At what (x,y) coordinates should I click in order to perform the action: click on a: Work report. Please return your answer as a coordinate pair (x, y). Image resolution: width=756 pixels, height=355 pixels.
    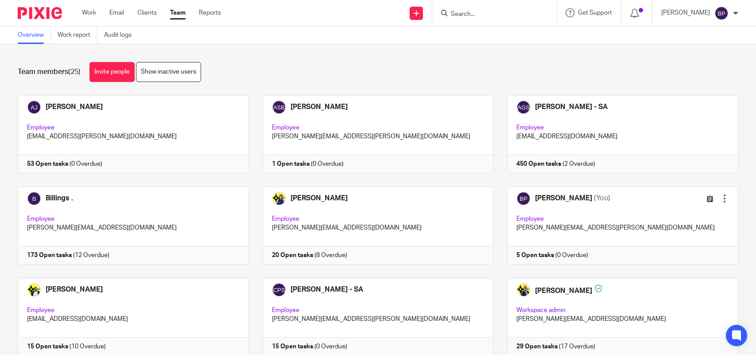
    Looking at the image, I should click on (77, 35).